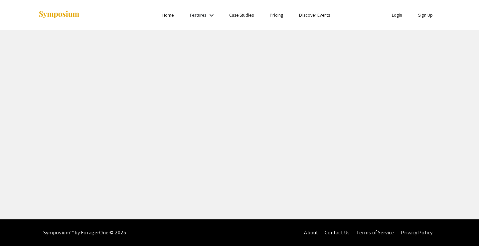 The image size is (479, 246). What do you see at coordinates (311, 232) in the screenshot?
I see `a: About` at bounding box center [311, 232].